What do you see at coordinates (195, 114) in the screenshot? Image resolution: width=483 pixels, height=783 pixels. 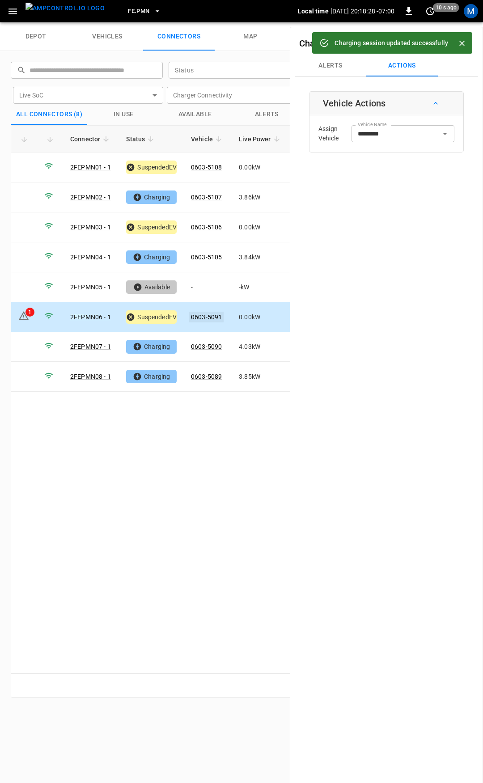 I see `button: Available` at bounding box center [195, 114].